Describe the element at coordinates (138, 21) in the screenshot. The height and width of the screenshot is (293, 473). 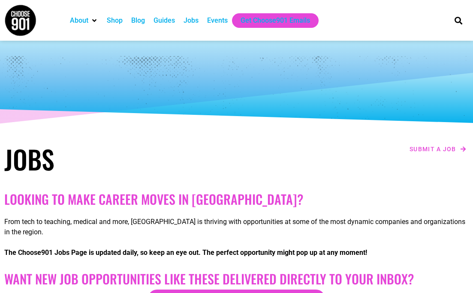
I see `div: Blog` at that location.